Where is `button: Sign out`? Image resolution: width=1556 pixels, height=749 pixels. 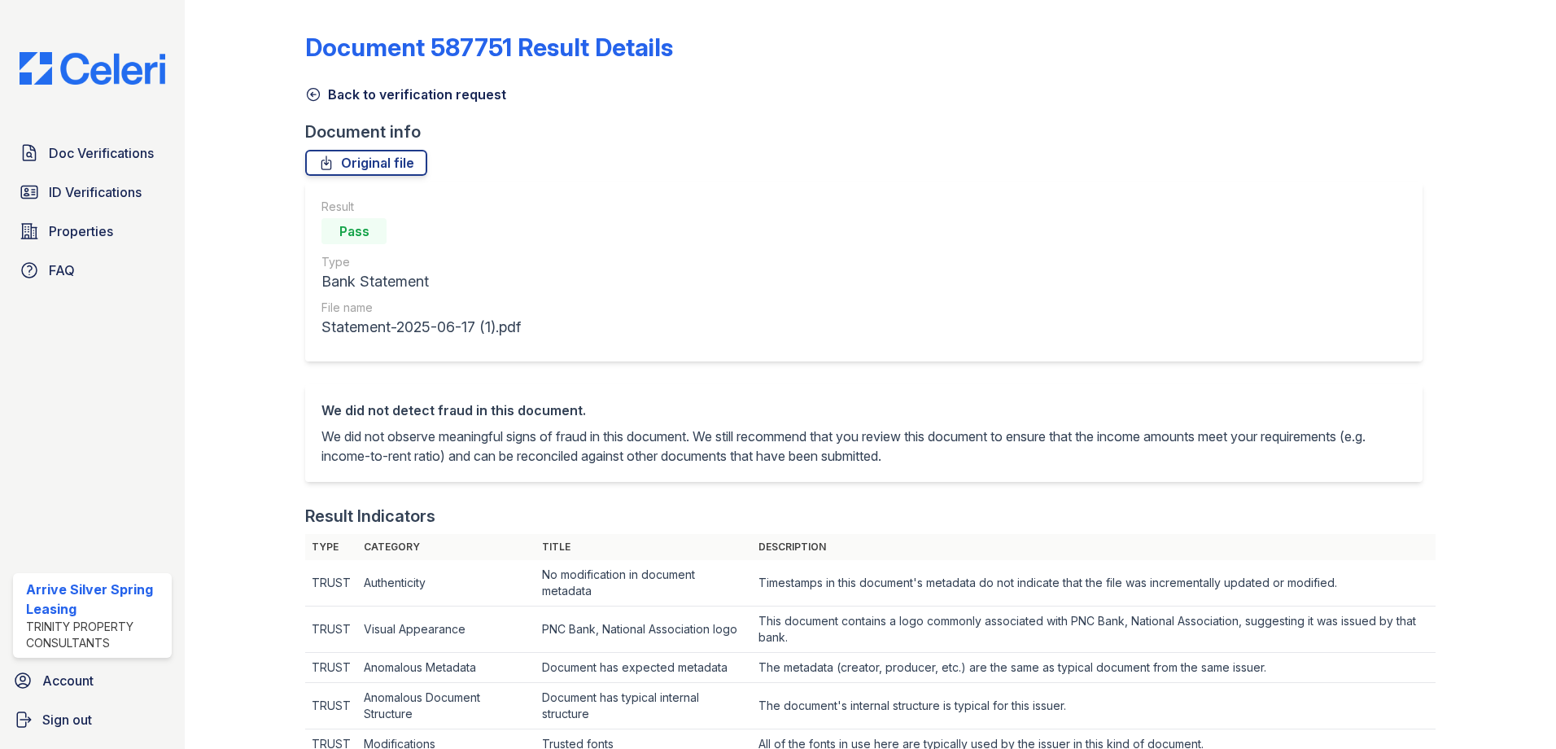 button: Sign out is located at coordinates (92, 719).